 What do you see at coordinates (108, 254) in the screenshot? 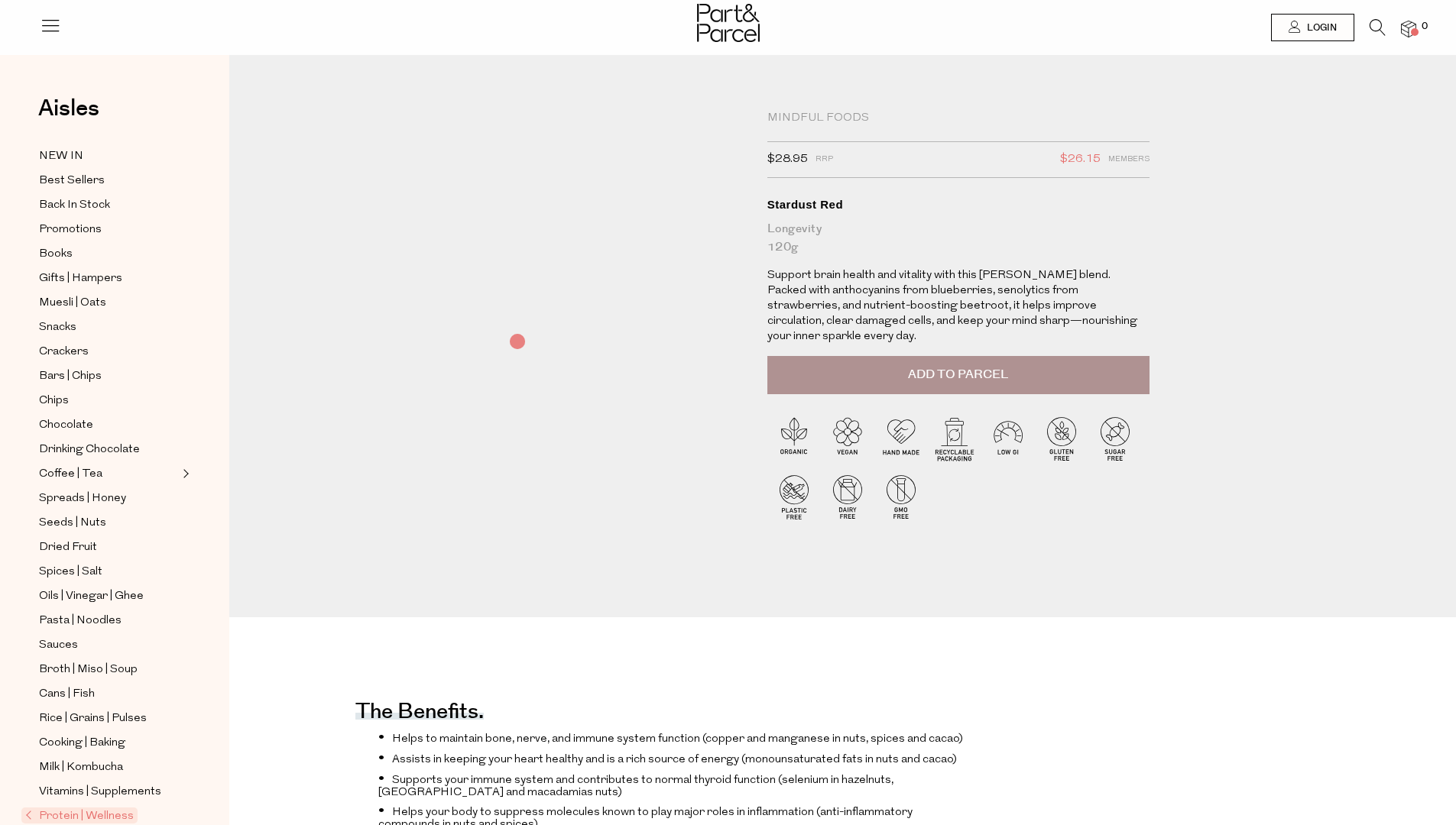
I see `a: Books` at bounding box center [108, 254].